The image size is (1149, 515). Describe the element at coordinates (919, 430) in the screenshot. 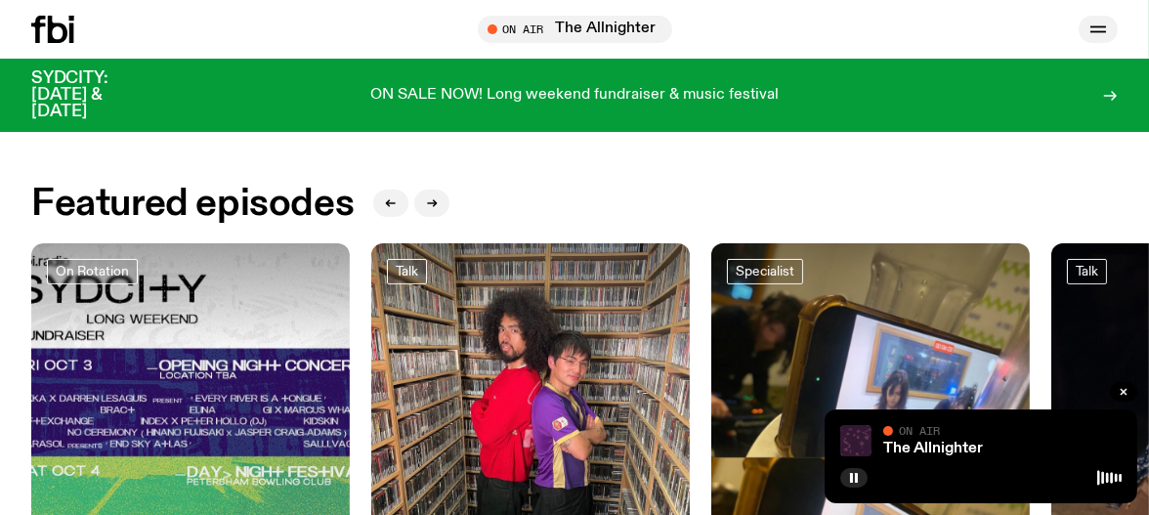

I see `span: On Air` at that location.